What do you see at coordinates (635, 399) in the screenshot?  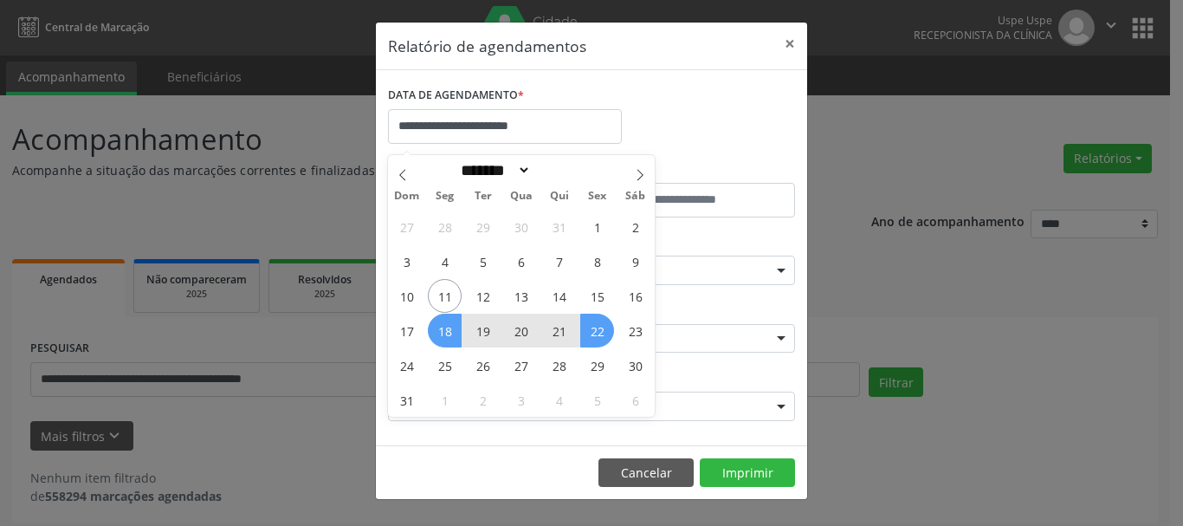 I see `span: Setembro 6, 2025` at bounding box center [635, 399].